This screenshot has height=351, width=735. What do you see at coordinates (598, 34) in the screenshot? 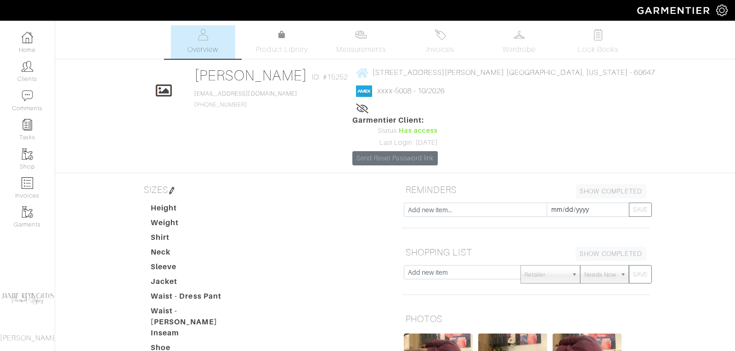
I see `img: todo-9ac3debb85659649dc8f770b8b6100bb5dab4b48dedcbae339e5042a72dfd3cc.svg` at bounding box center [598, 34].